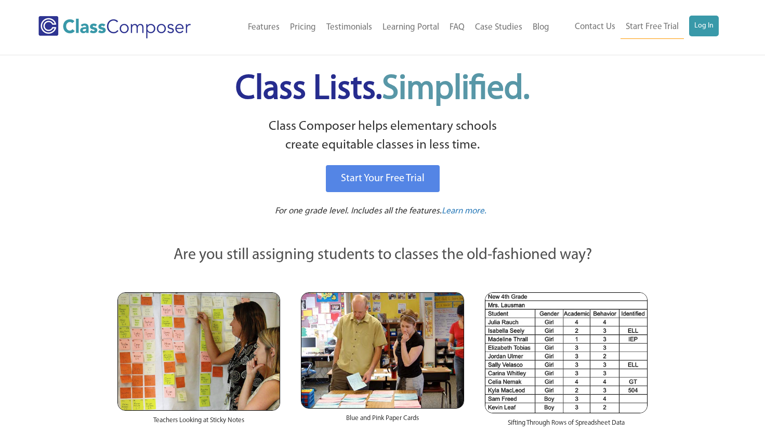 This screenshot has height=446, width=765. Describe the element at coordinates (566, 426) in the screenshot. I see `div: Sifting Through Rows of Spreadsheet Data` at that location.